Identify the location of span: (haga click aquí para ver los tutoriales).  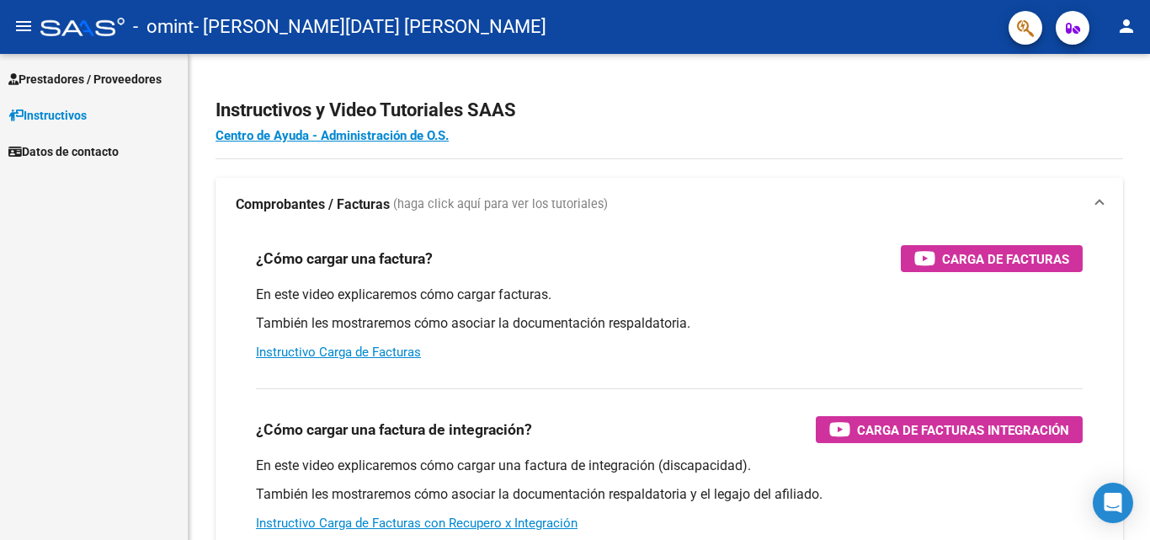
(500, 205).